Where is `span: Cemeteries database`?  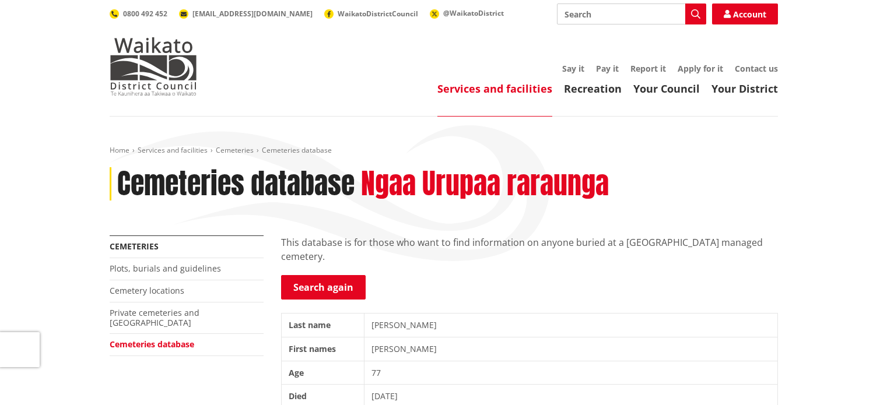 span: Cemeteries database is located at coordinates (297, 150).